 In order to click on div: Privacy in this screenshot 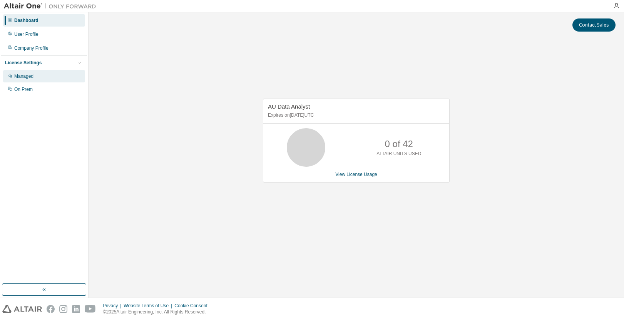, I will do `click(113, 306)`.